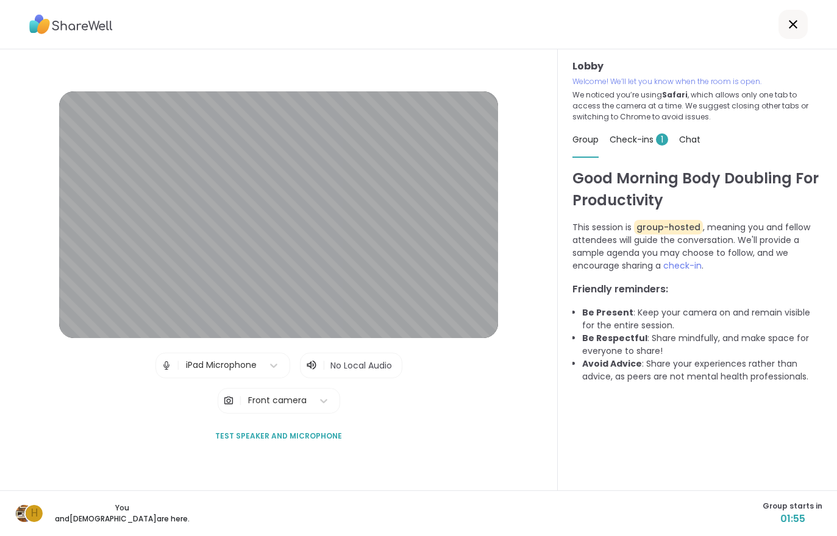 The width and height of the screenshot is (837, 536). Describe the element at coordinates (792, 519) in the screenshot. I see `span: 01:55` at that location.